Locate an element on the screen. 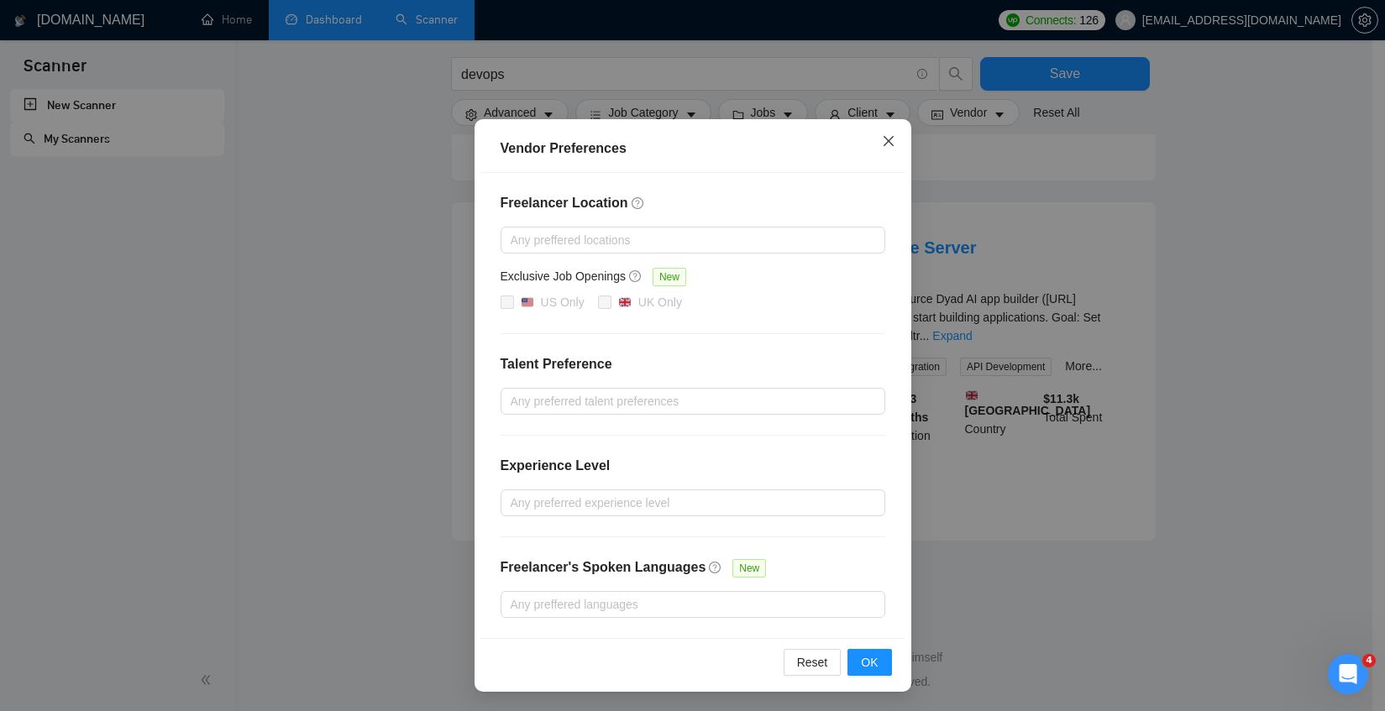  span: OK is located at coordinates (869, 663).